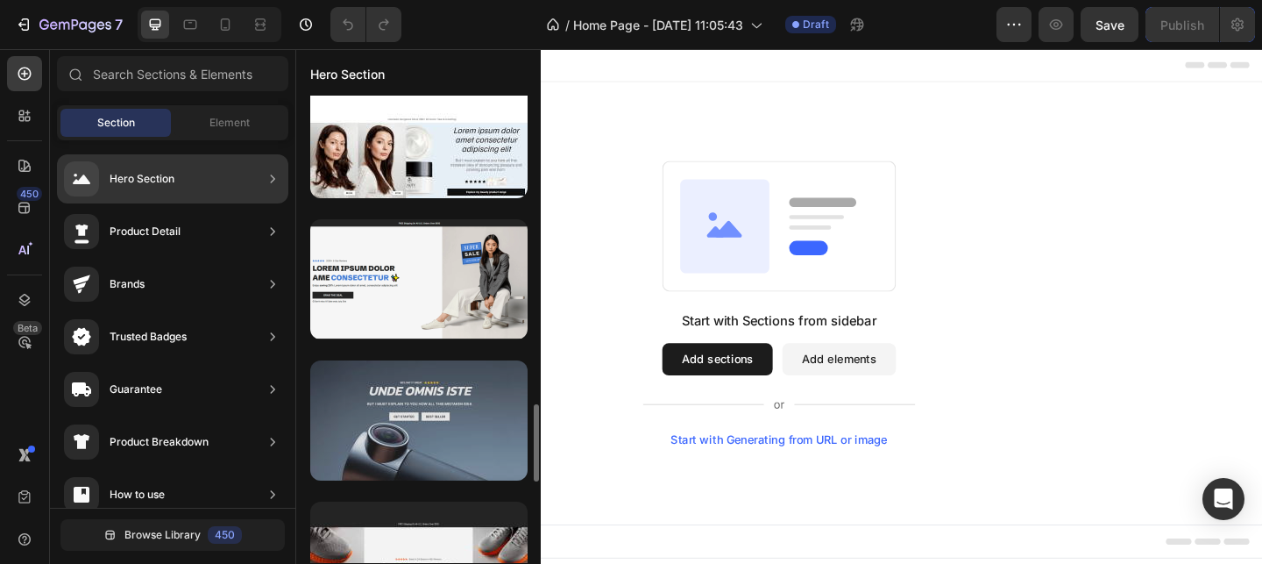  I want to click on button: Save, so click(1110, 25).